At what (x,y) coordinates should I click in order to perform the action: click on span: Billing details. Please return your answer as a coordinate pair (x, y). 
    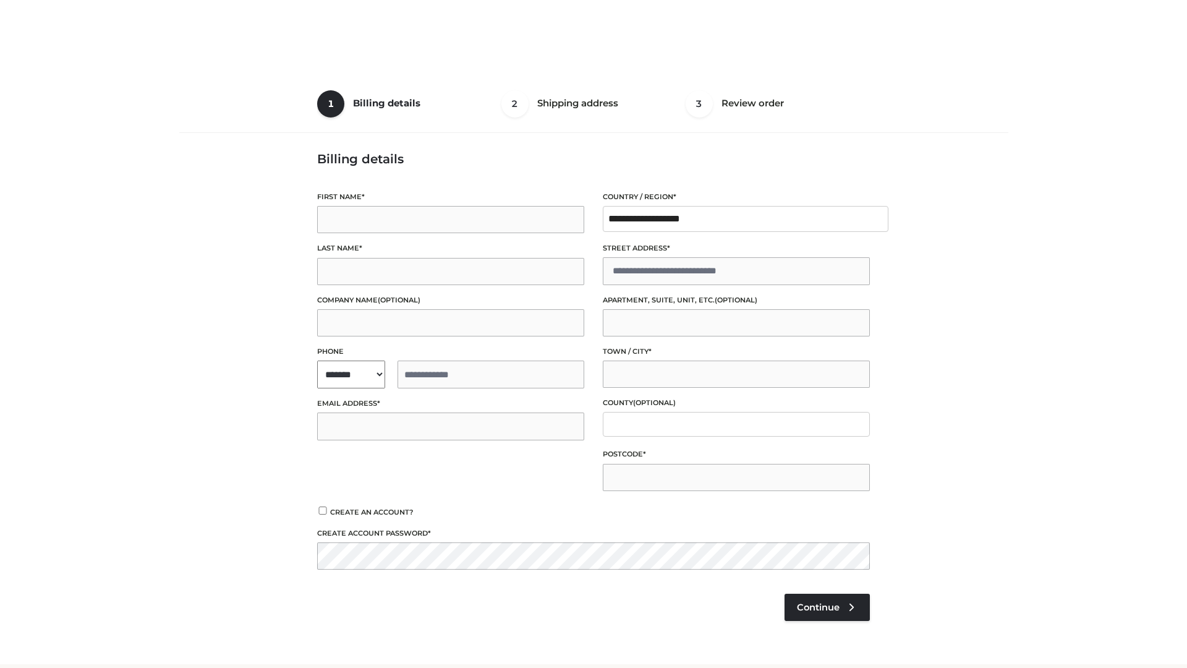
    Looking at the image, I should click on (386, 103).